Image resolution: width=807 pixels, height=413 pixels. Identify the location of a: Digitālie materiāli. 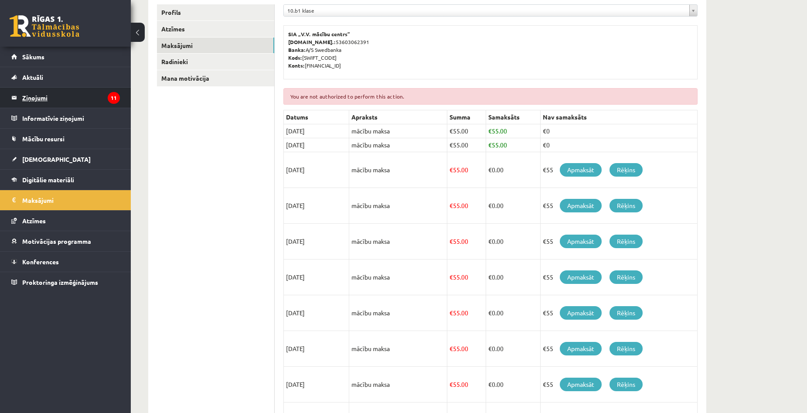
(65, 180).